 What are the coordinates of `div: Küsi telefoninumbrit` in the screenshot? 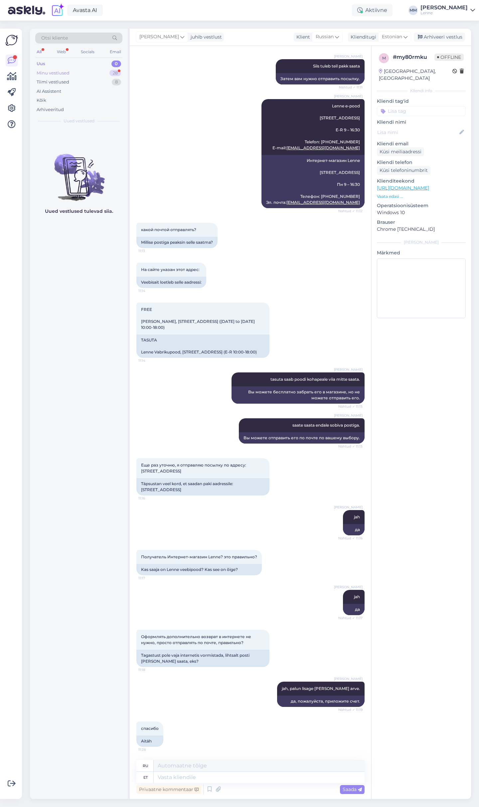 It's located at (404, 170).